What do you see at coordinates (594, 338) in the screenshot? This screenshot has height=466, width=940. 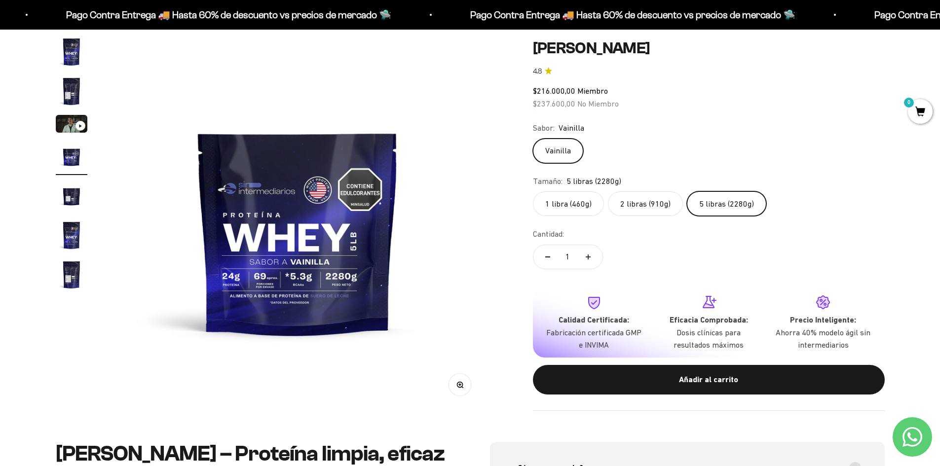 I see `p: Fabricación certificada GMP e INVIMA` at bounding box center [594, 338].